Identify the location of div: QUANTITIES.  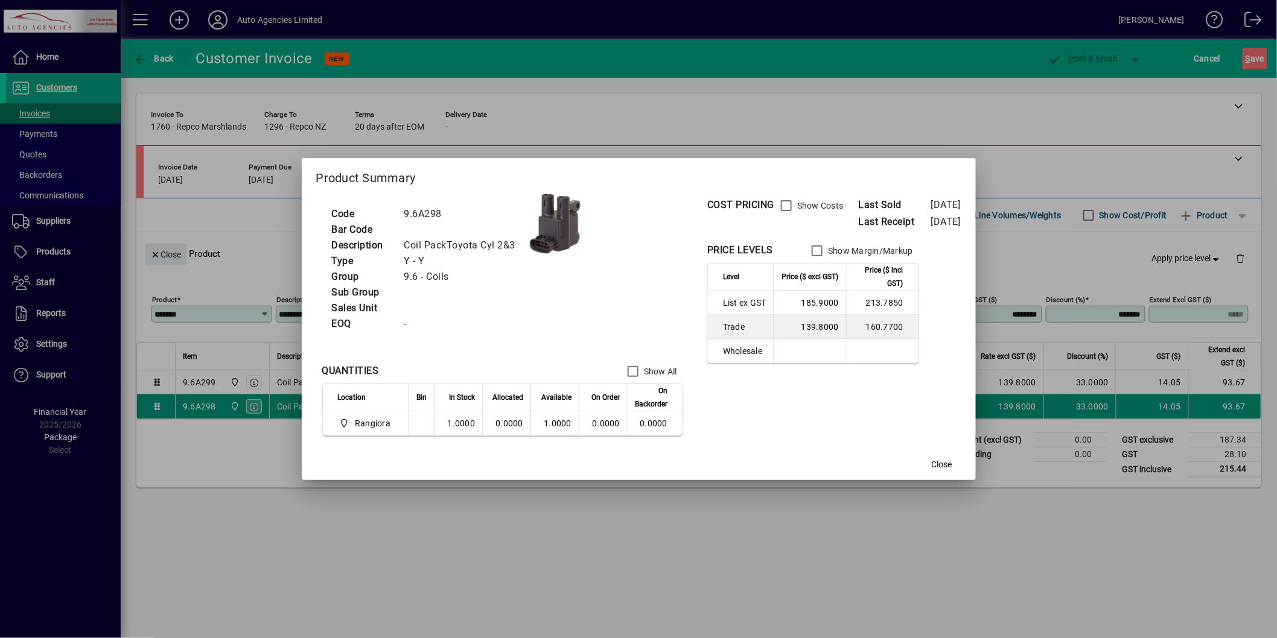
(351, 371).